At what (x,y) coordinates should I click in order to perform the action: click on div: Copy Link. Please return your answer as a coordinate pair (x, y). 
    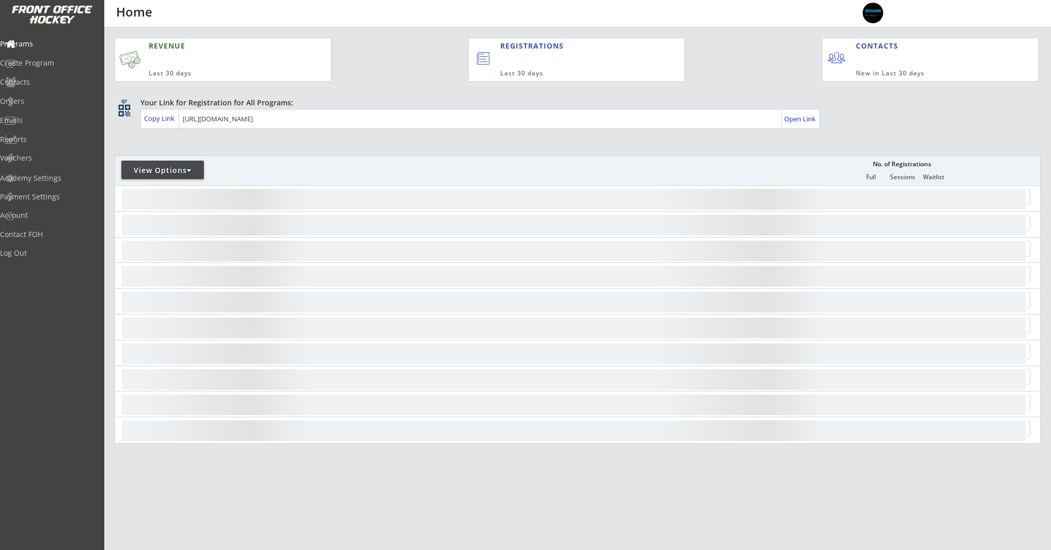
    Looking at the image, I should click on (160, 118).